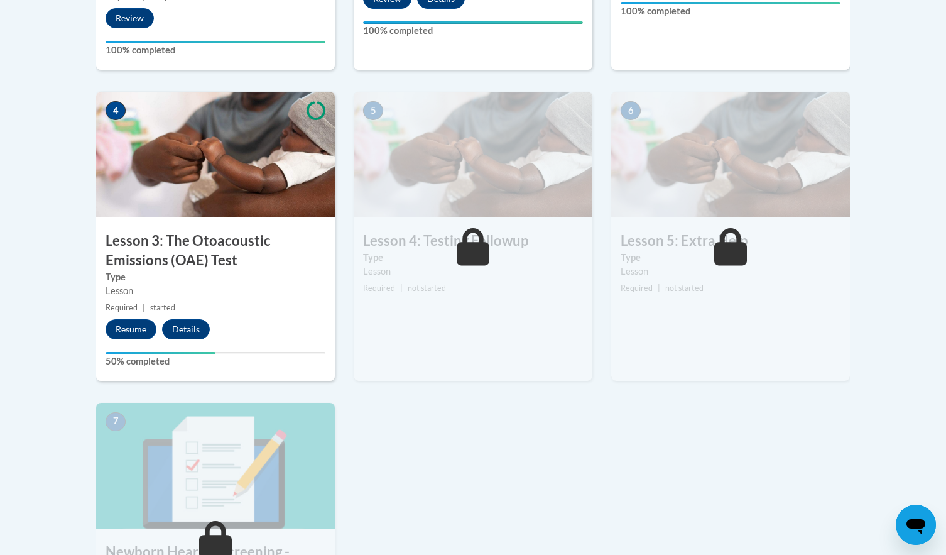 The height and width of the screenshot is (555, 946). Describe the element at coordinates (129, 18) in the screenshot. I see `button: Review` at that location.